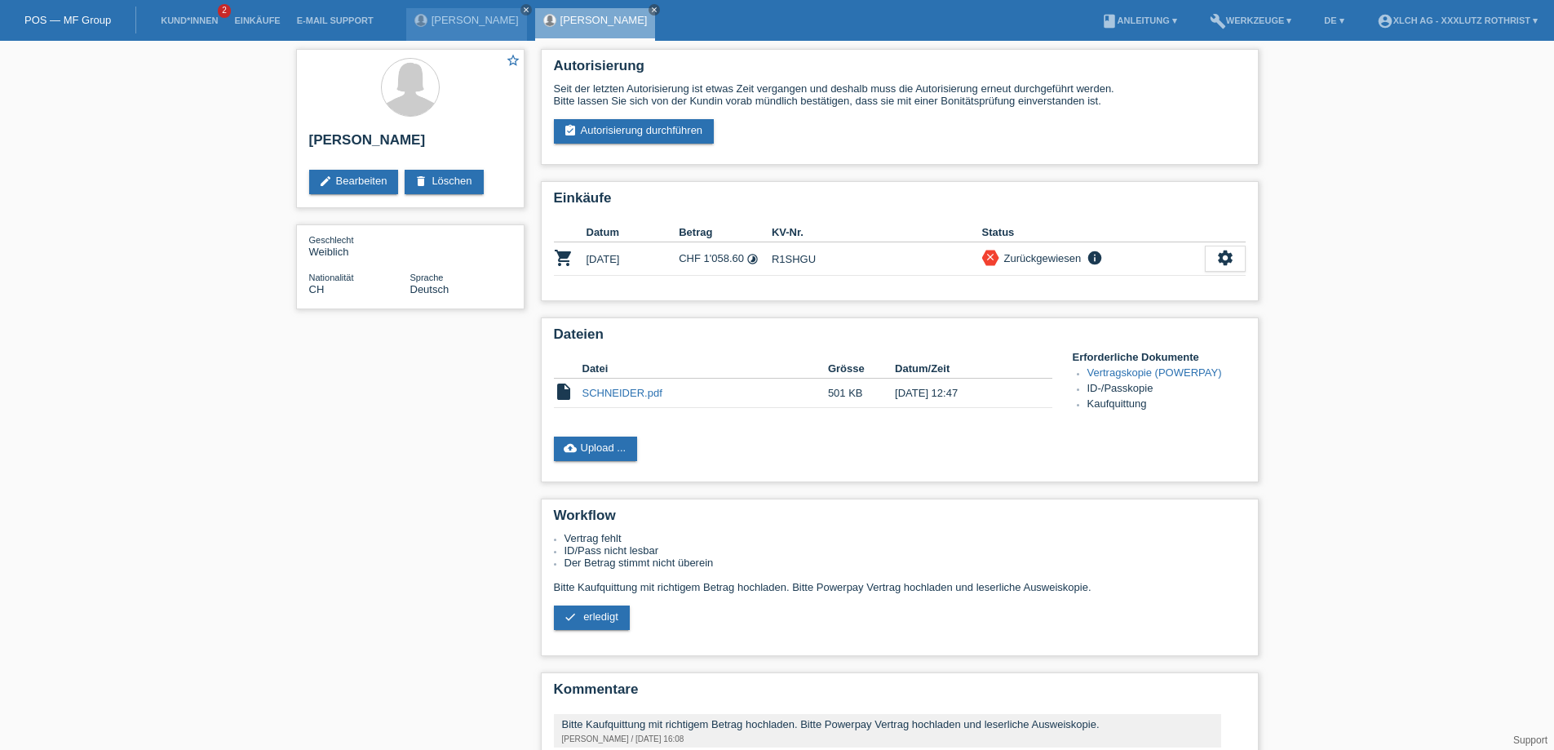 This screenshot has width=1554, height=750. Describe the element at coordinates (444, 182) in the screenshot. I see `a: deleteLöschen` at that location.